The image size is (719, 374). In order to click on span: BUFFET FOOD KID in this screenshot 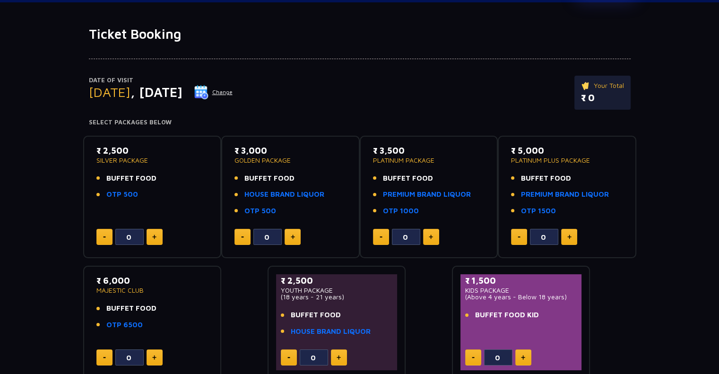, I will do `click(507, 315)`.